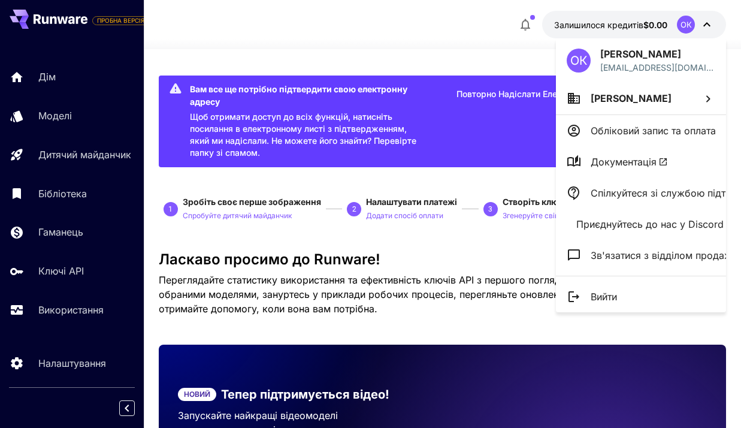  I want to click on font: Вийти, so click(604, 296).